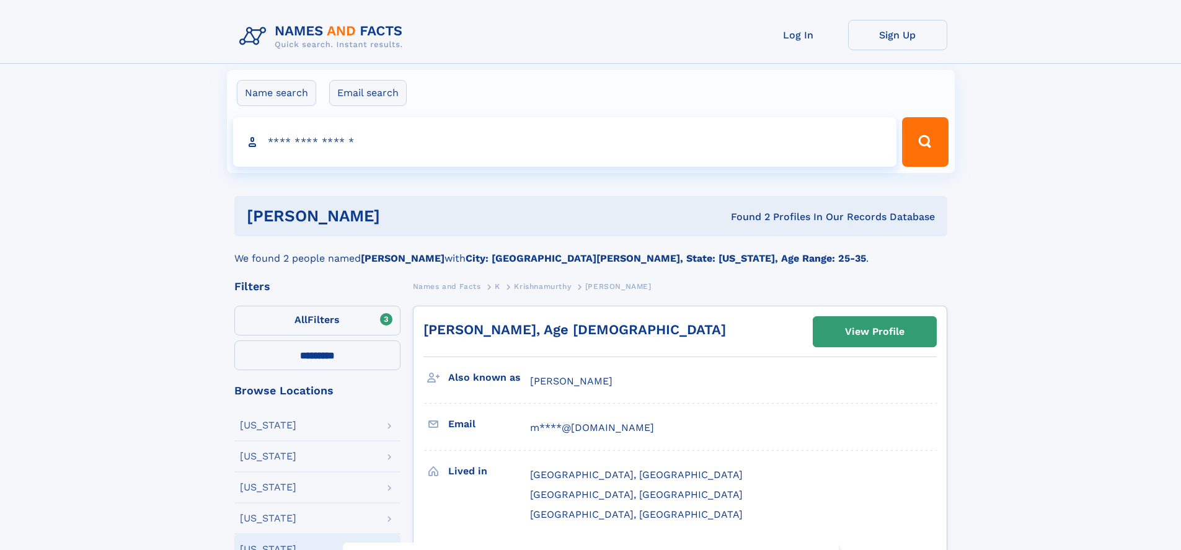 The width and height of the screenshot is (1181, 550). Describe the element at coordinates (497, 286) in the screenshot. I see `a: K` at that location.